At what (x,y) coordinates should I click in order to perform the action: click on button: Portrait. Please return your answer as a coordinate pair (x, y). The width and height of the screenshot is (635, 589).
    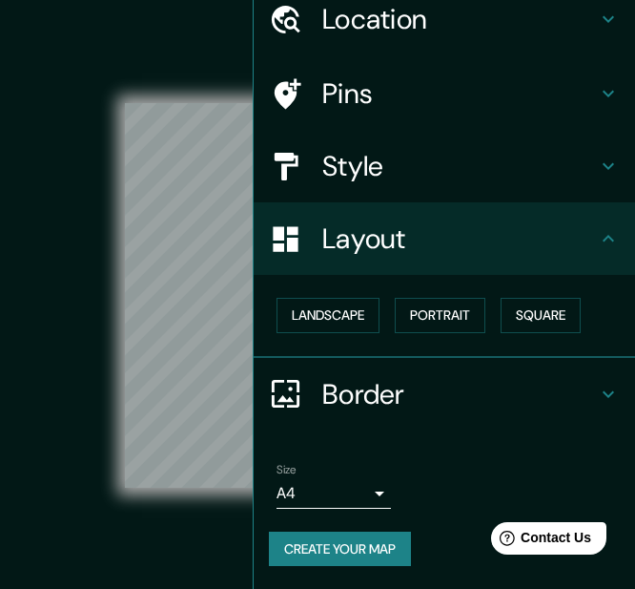
    Looking at the image, I should click on (440, 315).